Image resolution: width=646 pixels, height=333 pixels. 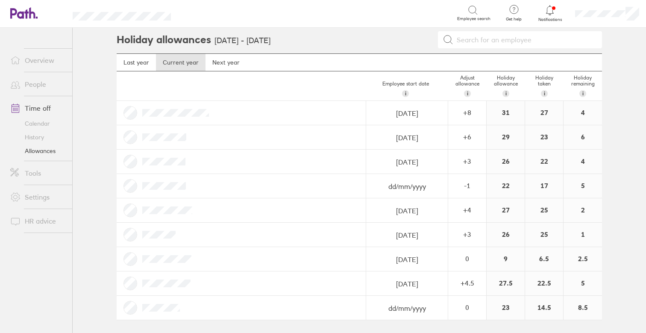 I want to click on div: Holiday allowance, so click(x=506, y=86).